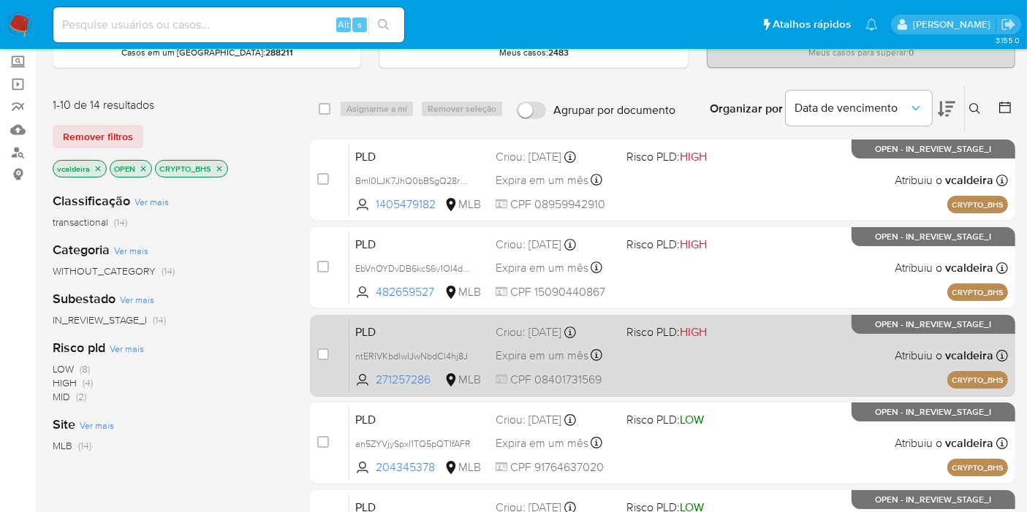 This screenshot has height=512, width=1027. I want to click on span: Alt, so click(343, 24).